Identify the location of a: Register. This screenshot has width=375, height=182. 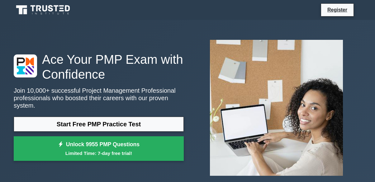
(337, 10).